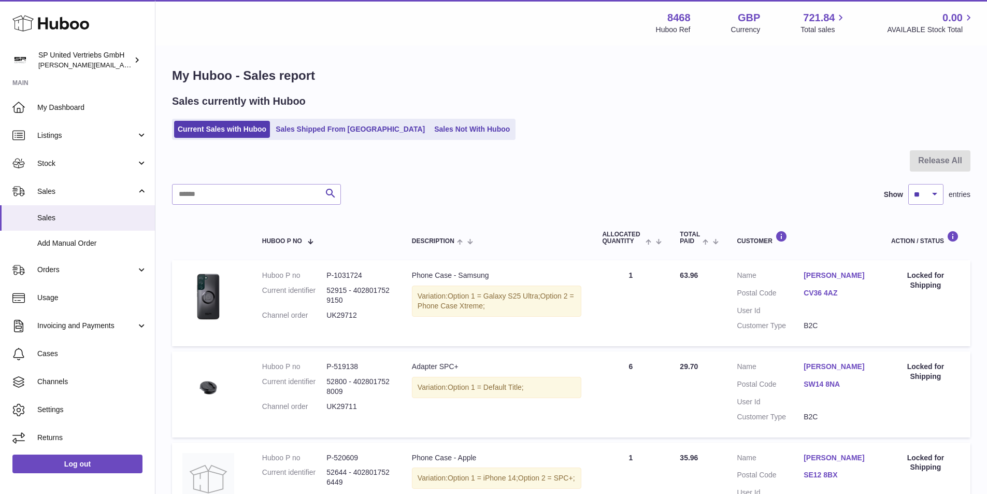 This screenshot has height=494, width=987. Describe the element at coordinates (893, 194) in the screenshot. I see `label: Show` at that location.